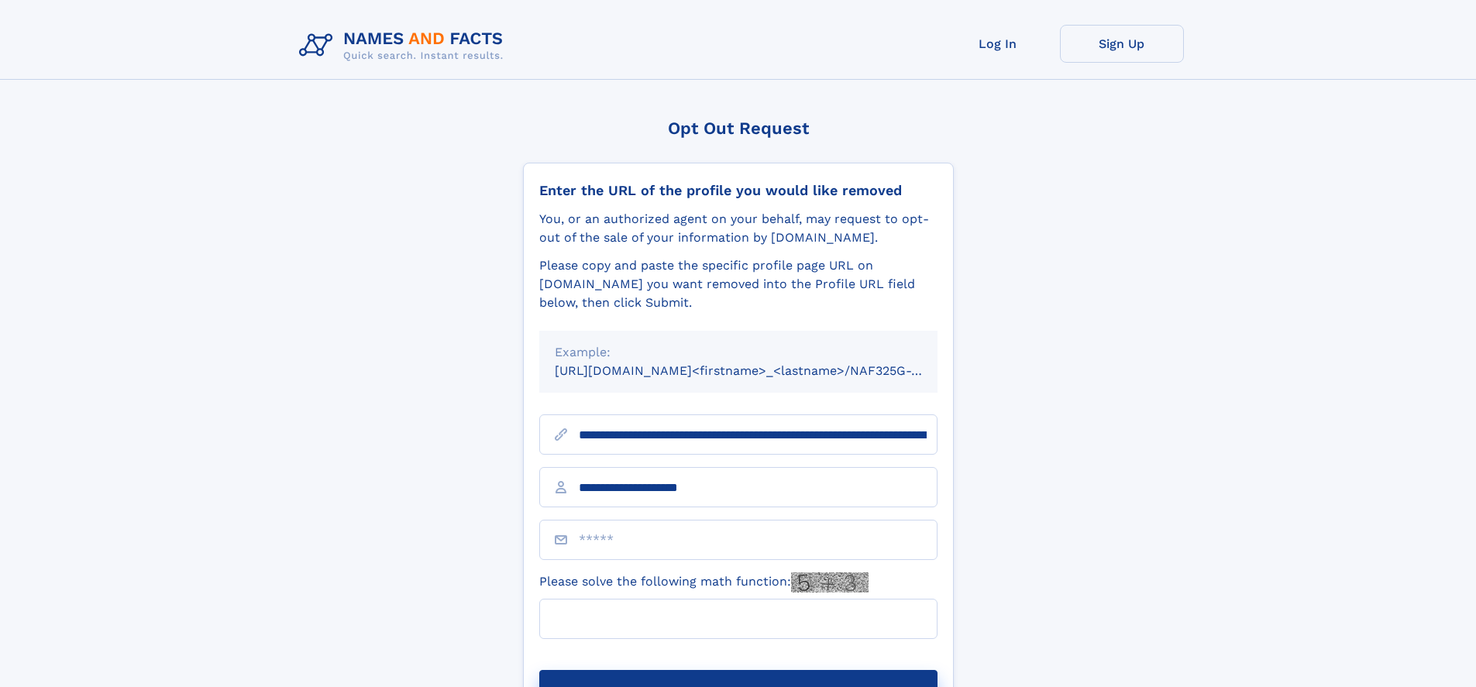  Describe the element at coordinates (738, 229) in the screenshot. I see `div: You, or an authorized agent on your behalf, may request to opt-out of the sale of your informatio...` at that location.